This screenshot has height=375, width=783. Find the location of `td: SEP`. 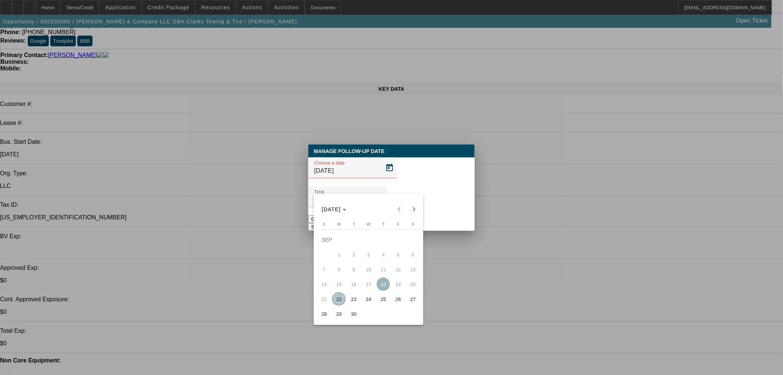

td: SEP is located at coordinates (369, 239).